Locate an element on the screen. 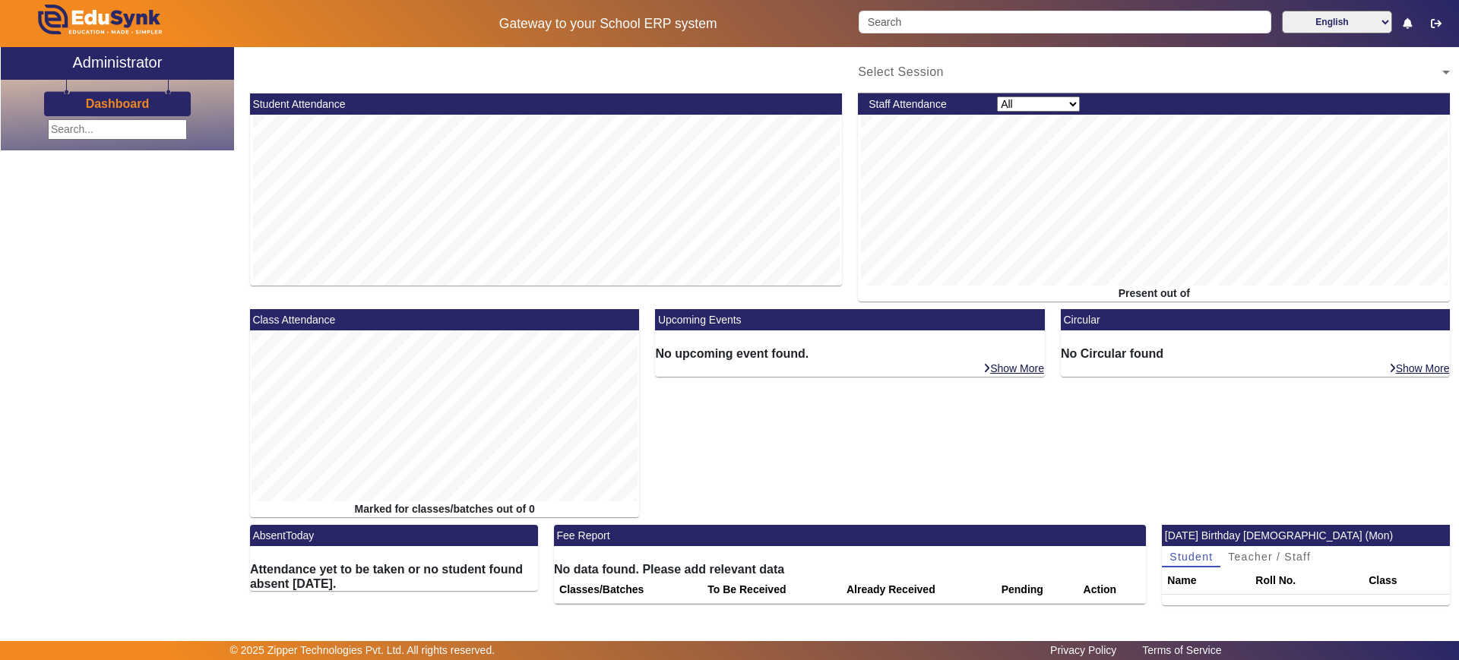  th: Classes/Batches is located at coordinates (628, 590).